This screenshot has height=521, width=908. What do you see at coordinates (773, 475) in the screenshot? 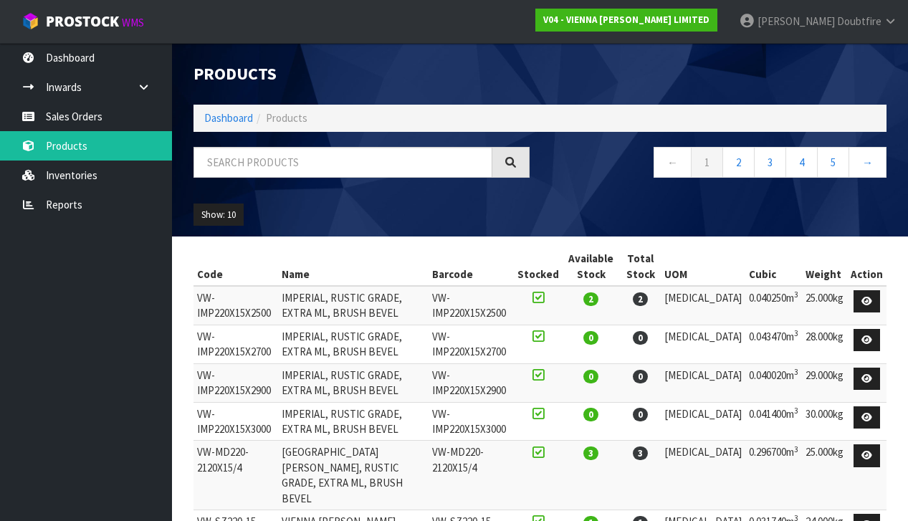
I see `td: 0.296700m` at bounding box center [773, 475].